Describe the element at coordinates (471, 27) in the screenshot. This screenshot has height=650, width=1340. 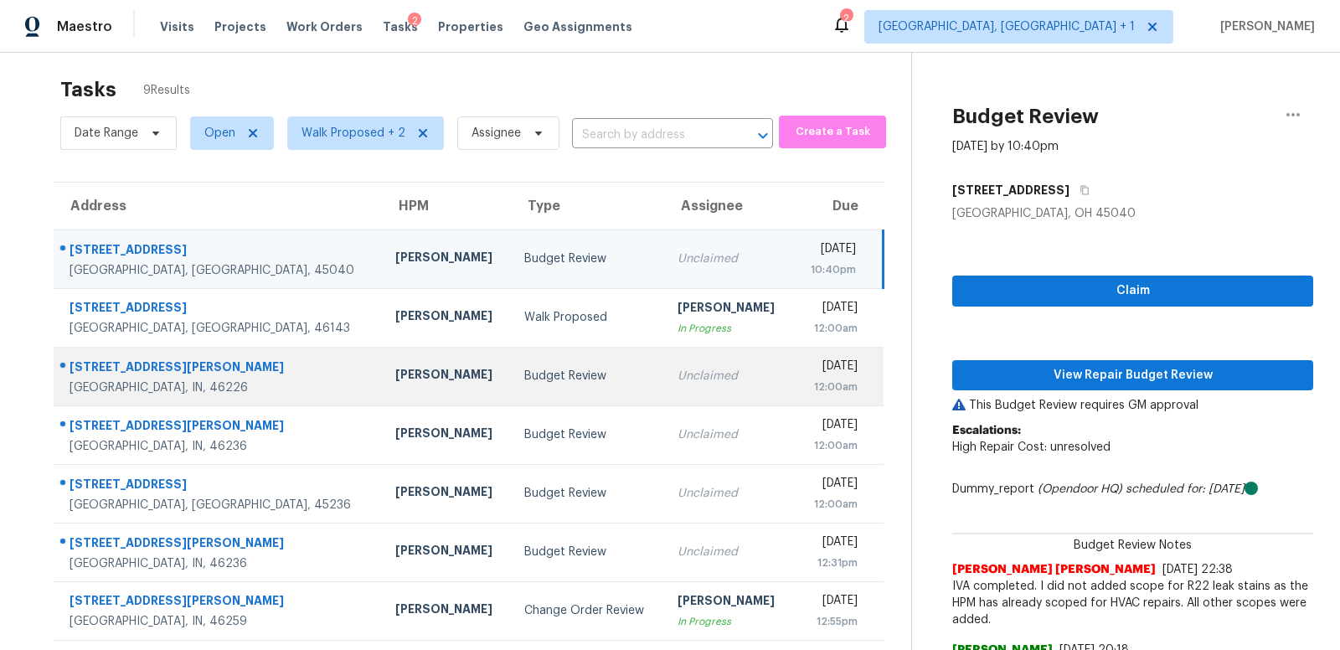
I see `span: Properties` at that location.